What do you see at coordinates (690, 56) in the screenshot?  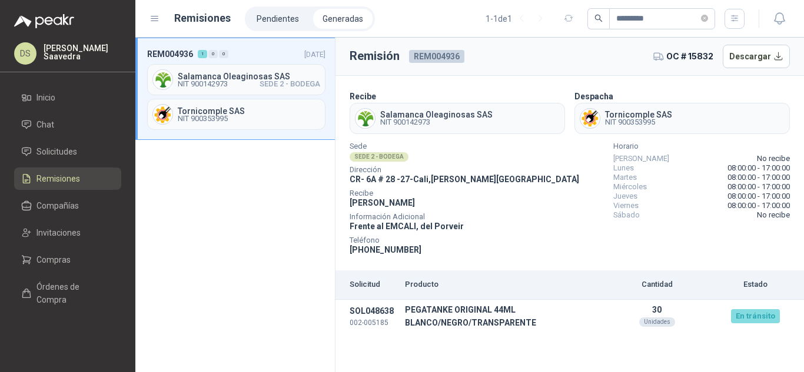 I see `span: OC # 15832` at bounding box center [690, 56].